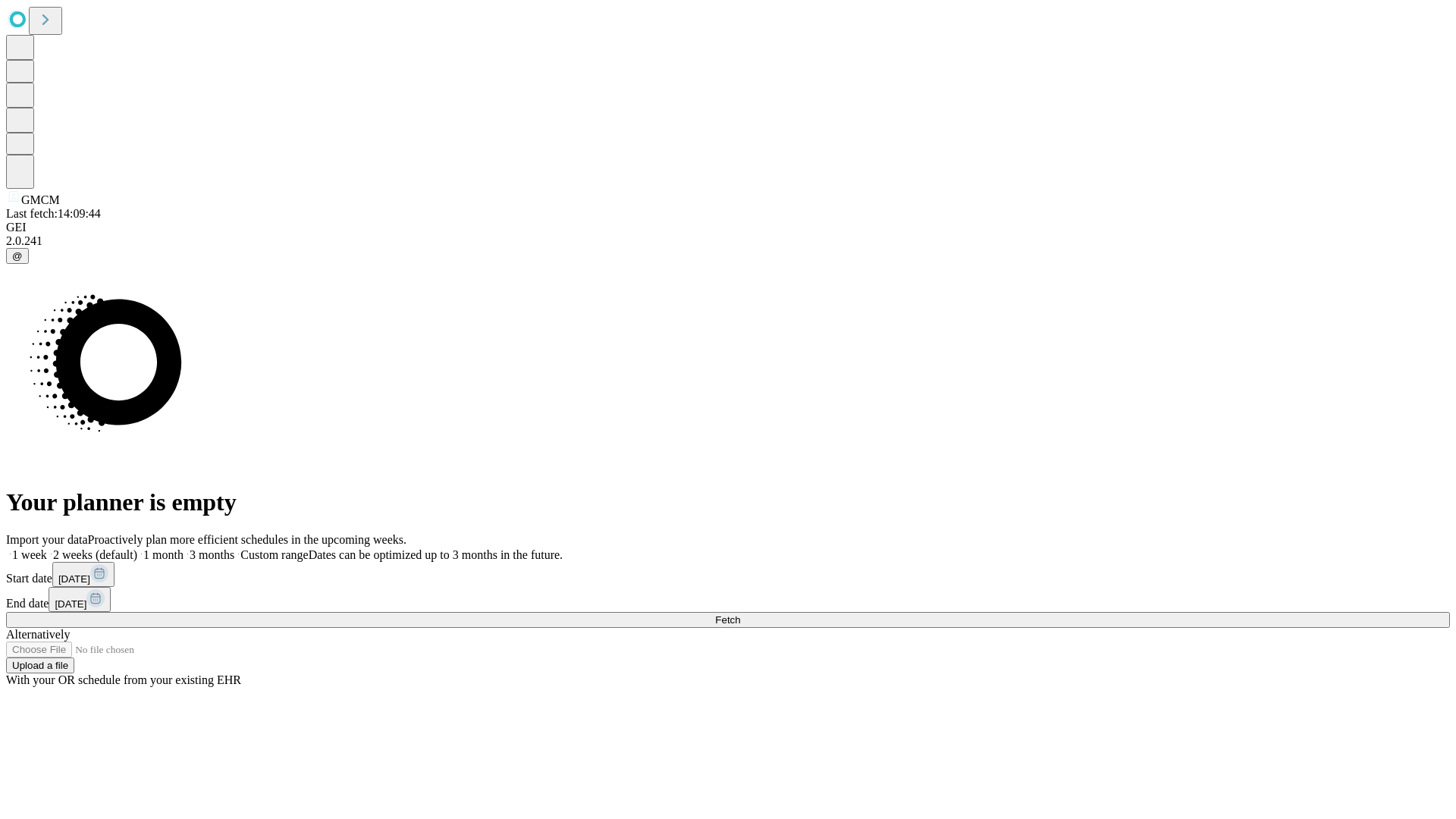  Describe the element at coordinates (53, 213) in the screenshot. I see `span: Last fetch: 14:09:44` at that location.